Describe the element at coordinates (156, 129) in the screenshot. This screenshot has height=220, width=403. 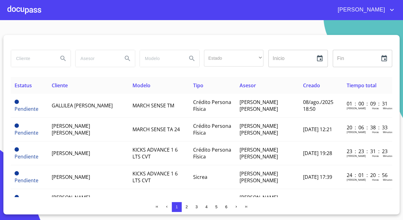
I see `span: MARCH SENSE TA 24` at that location.